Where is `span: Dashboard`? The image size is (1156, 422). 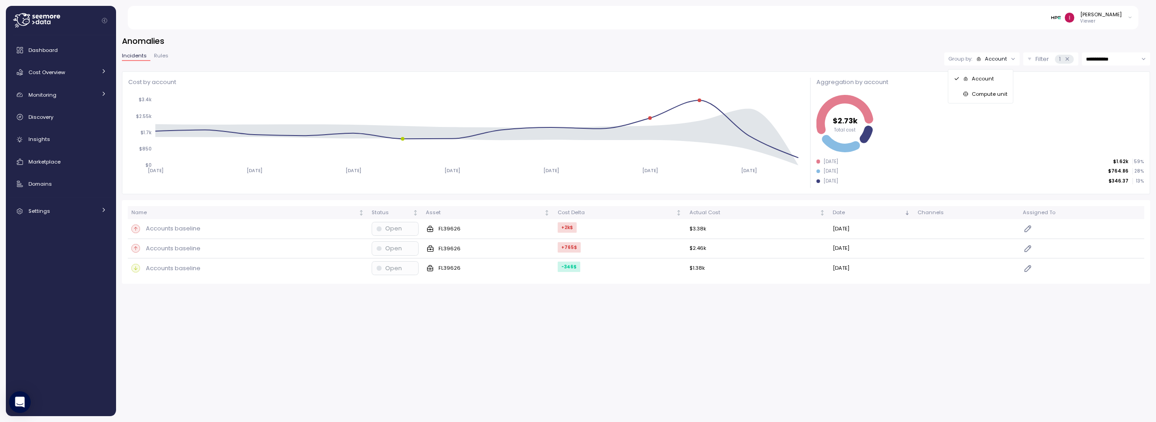
span: Dashboard is located at coordinates (43, 50).